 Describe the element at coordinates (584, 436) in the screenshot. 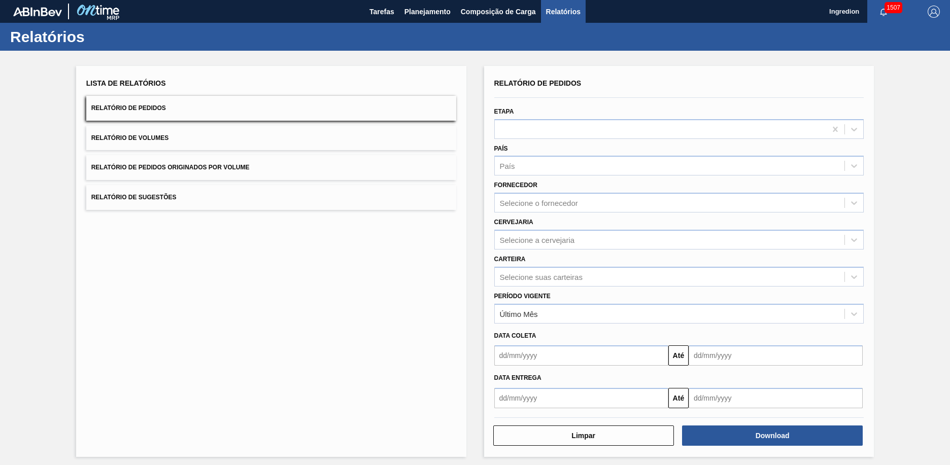

I see `button: Limpar` at that location.